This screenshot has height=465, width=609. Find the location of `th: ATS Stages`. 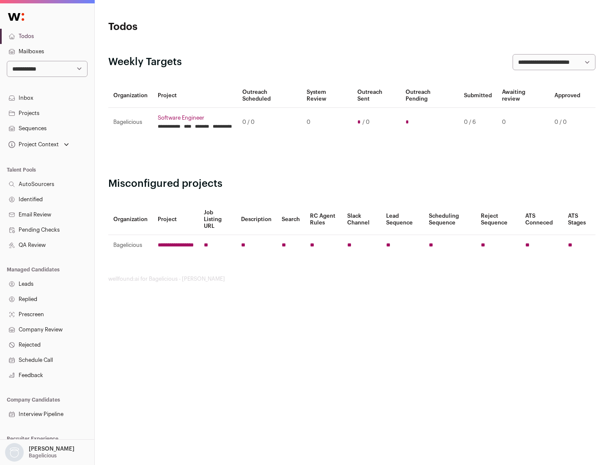

th: ATS Stages is located at coordinates (579, 219).